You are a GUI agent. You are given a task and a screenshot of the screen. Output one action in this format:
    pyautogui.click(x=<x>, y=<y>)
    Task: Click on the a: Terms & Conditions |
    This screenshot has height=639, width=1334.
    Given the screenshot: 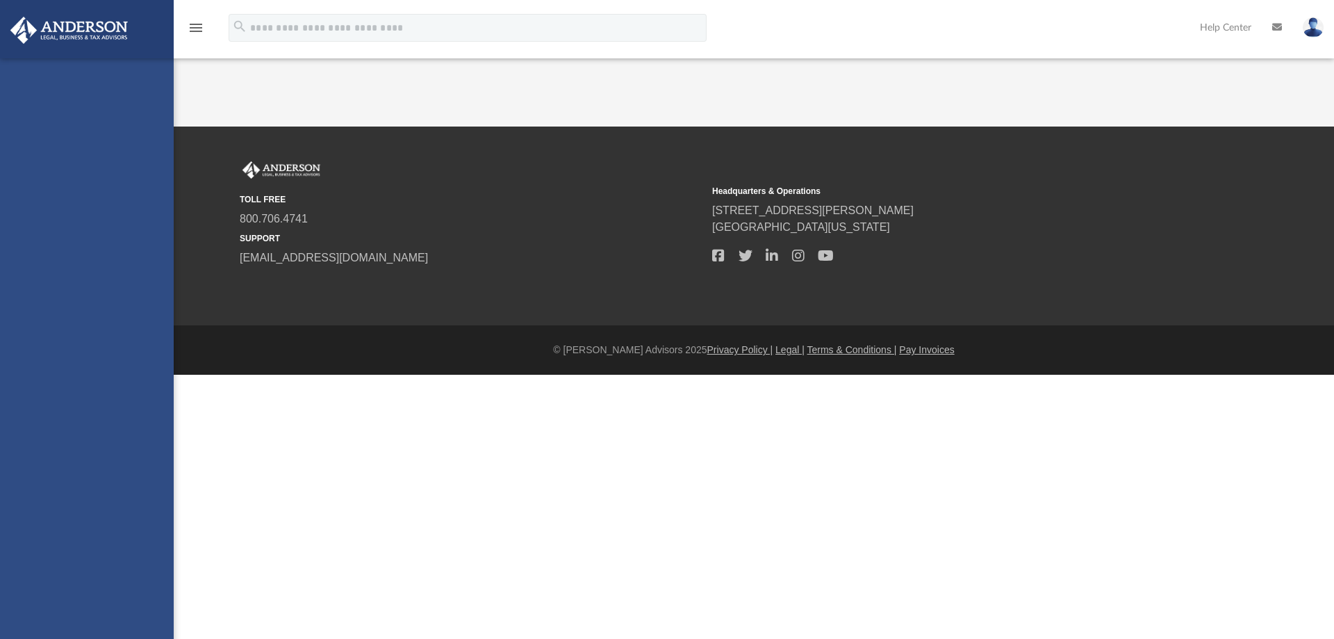 What is the action you would take?
    pyautogui.click(x=852, y=350)
    